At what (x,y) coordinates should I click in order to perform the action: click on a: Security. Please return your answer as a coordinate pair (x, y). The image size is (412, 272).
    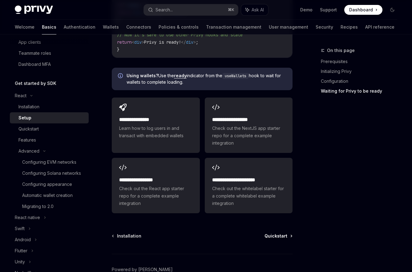
    Looking at the image, I should click on (325, 27).